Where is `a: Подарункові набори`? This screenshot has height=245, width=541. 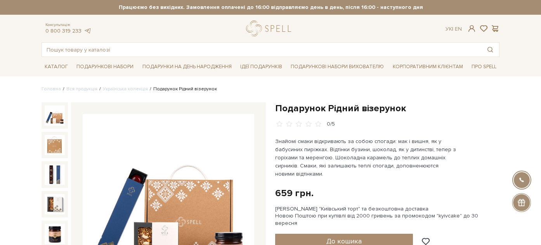
a: Подарункові набори is located at coordinates (105, 67).